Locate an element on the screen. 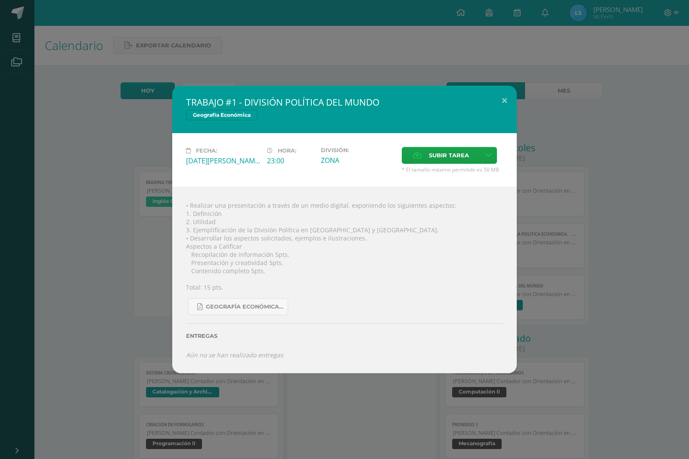  h2: TRABAJO #1 - DIVISIÓN POLÍTICA DEL MUNDO is located at coordinates (344, 102).